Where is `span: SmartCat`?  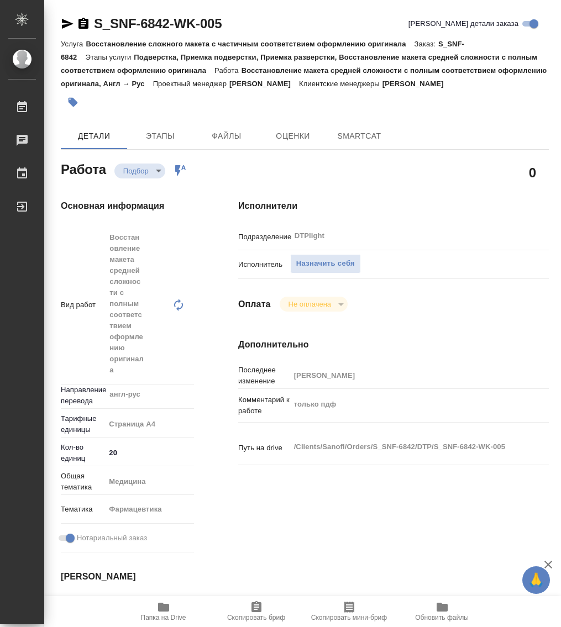 span: SmartCat is located at coordinates (359, 136).